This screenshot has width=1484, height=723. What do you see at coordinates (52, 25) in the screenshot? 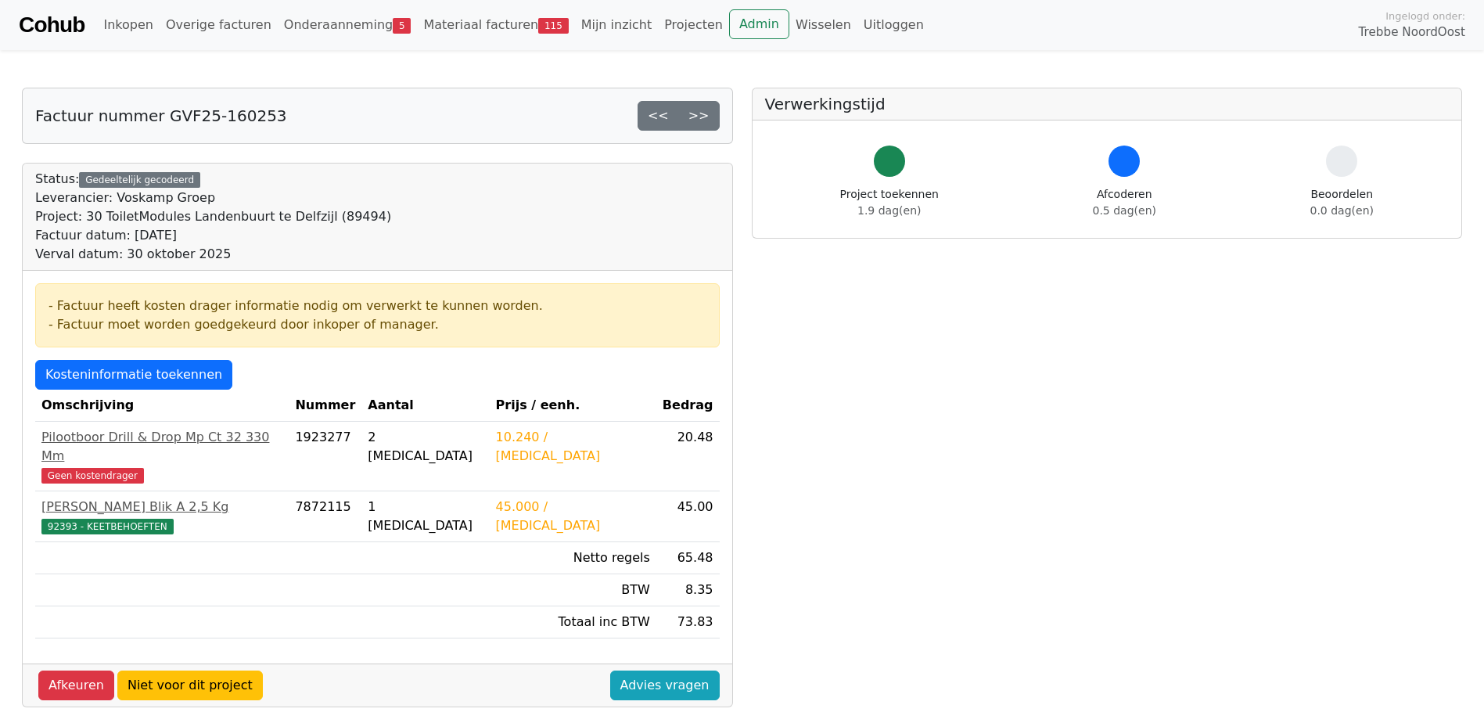
I see `a: Cohub` at bounding box center [52, 25].